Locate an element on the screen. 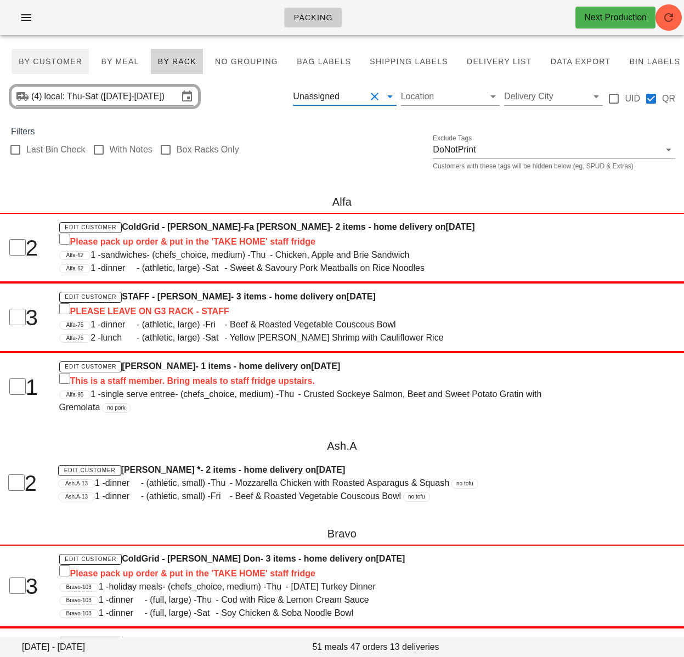 The height and width of the screenshot is (657, 684). a: Packing is located at coordinates (313, 18).